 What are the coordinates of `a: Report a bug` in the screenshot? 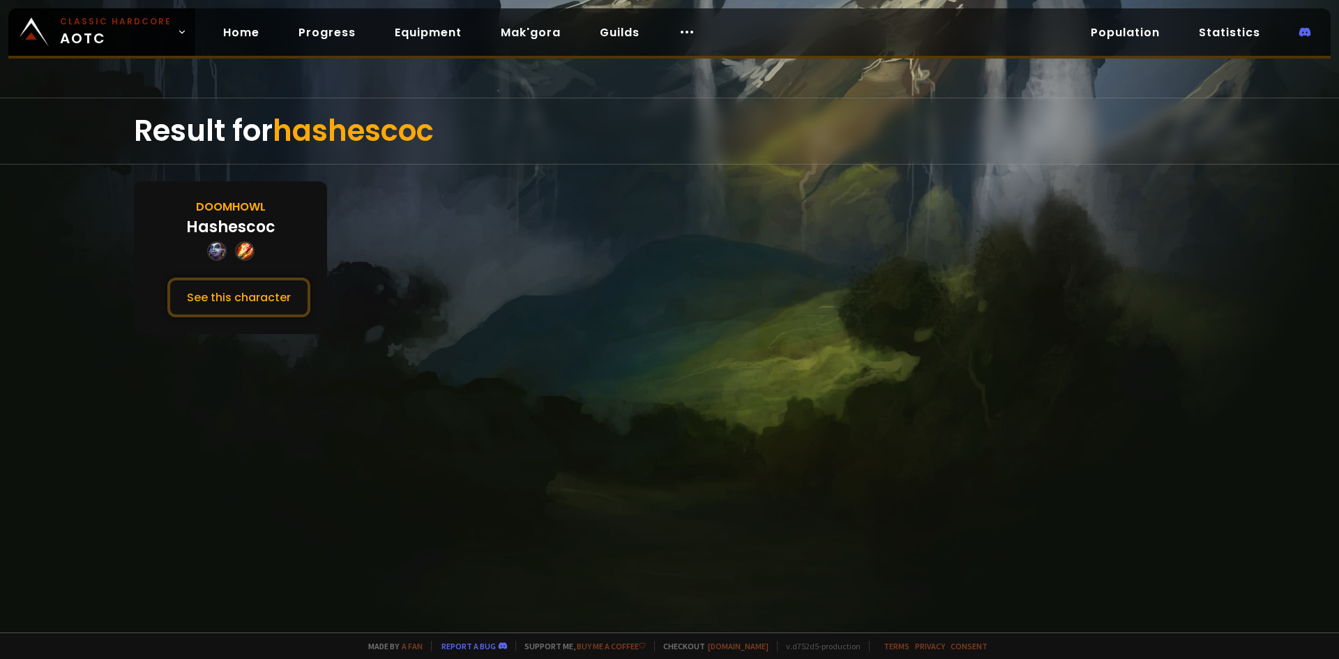 It's located at (469, 646).